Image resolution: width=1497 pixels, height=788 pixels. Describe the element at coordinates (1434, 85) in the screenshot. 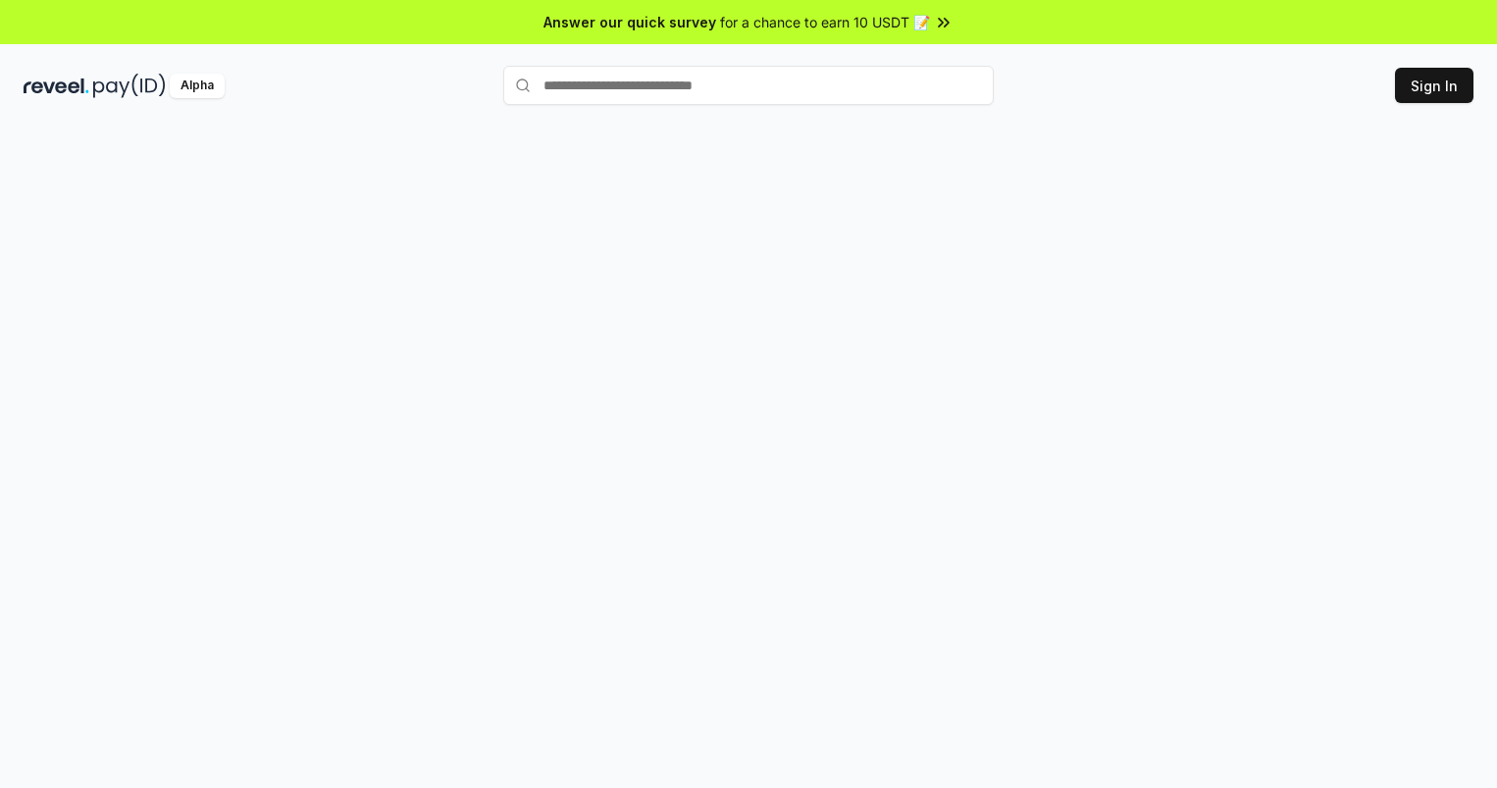

I see `button: Sign In` at that location.